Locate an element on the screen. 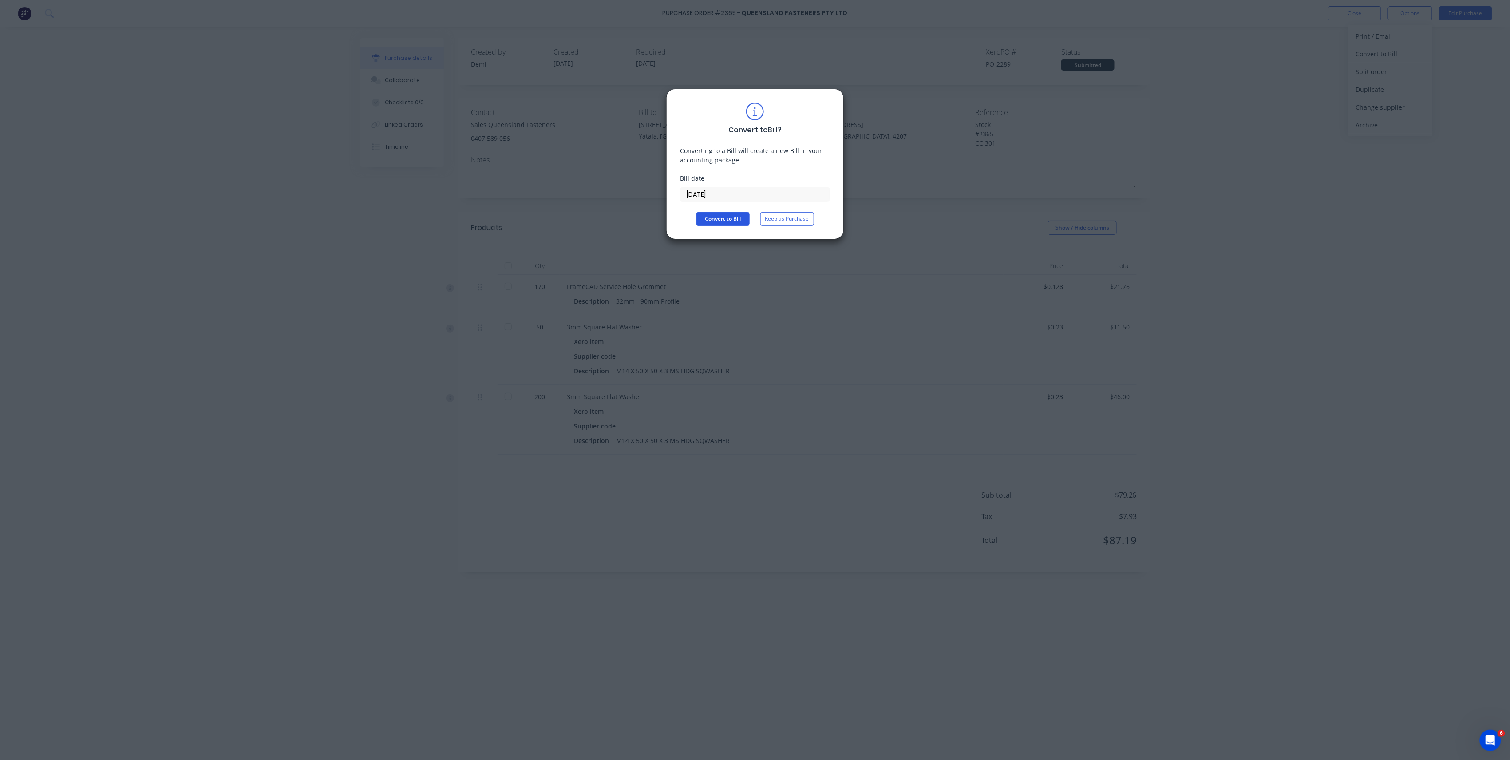  button: Keep as Purchase is located at coordinates (787, 219).